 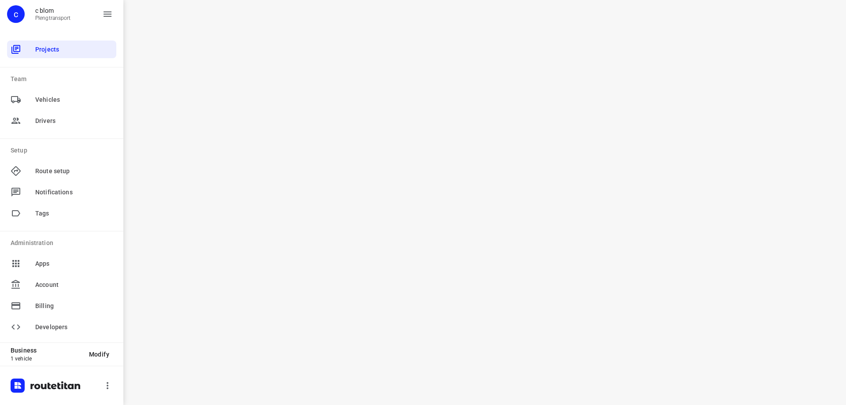 What do you see at coordinates (62, 213) in the screenshot?
I see `div: Tags` at bounding box center [62, 213].